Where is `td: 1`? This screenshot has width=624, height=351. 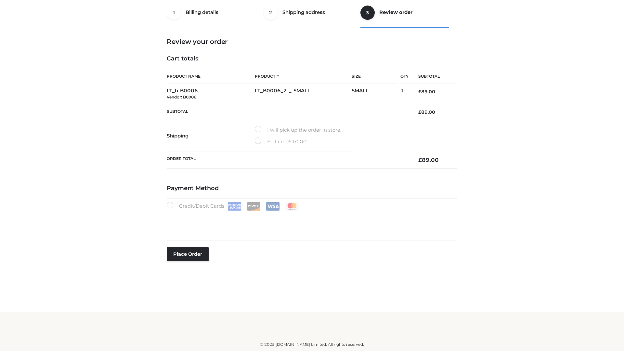 td: 1 is located at coordinates (404, 94).